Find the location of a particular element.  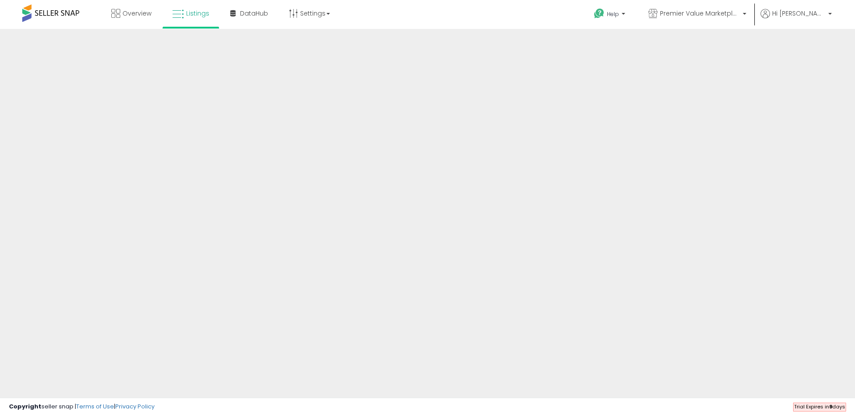

a: Help is located at coordinates (610, 15).